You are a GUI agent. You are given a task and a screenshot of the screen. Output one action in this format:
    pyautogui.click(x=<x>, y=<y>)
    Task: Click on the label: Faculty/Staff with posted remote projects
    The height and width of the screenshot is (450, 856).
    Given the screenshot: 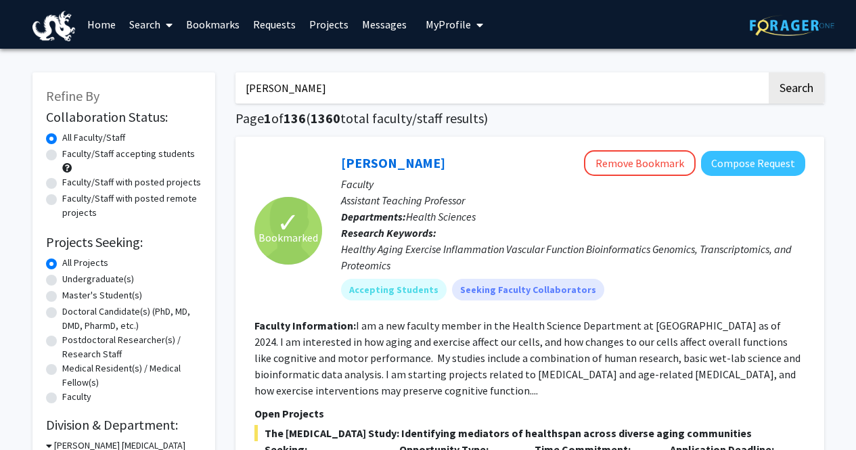 What is the action you would take?
    pyautogui.click(x=132, y=206)
    